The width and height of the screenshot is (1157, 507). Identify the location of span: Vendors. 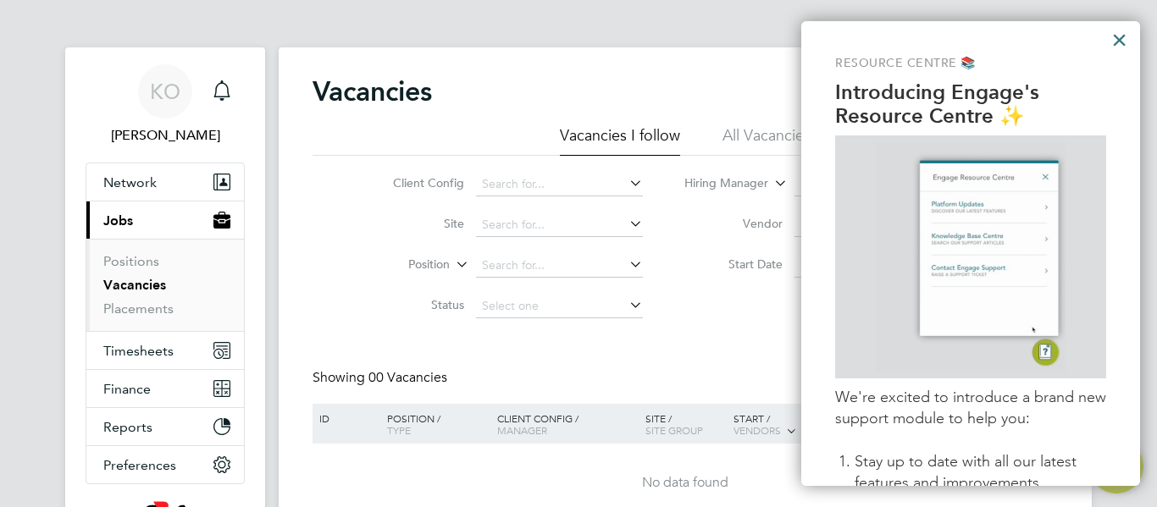
(757, 430).